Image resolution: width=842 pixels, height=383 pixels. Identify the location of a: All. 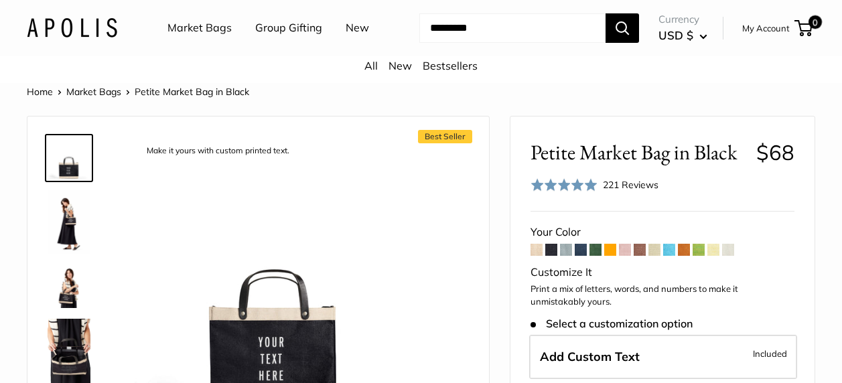
(371, 66).